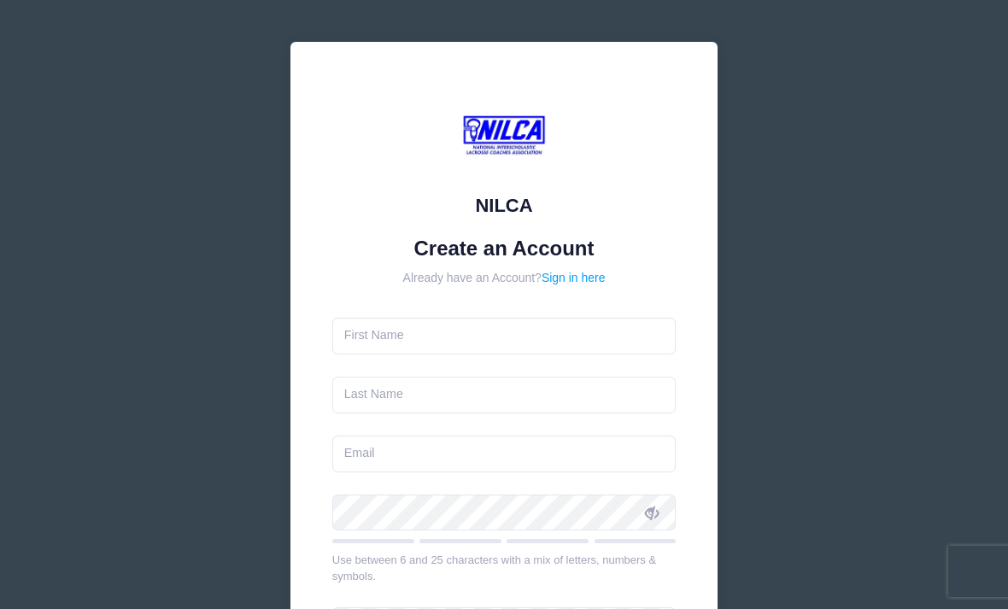 This screenshot has height=609, width=1008. What do you see at coordinates (573, 278) in the screenshot?
I see `a: Sign in here` at bounding box center [573, 278].